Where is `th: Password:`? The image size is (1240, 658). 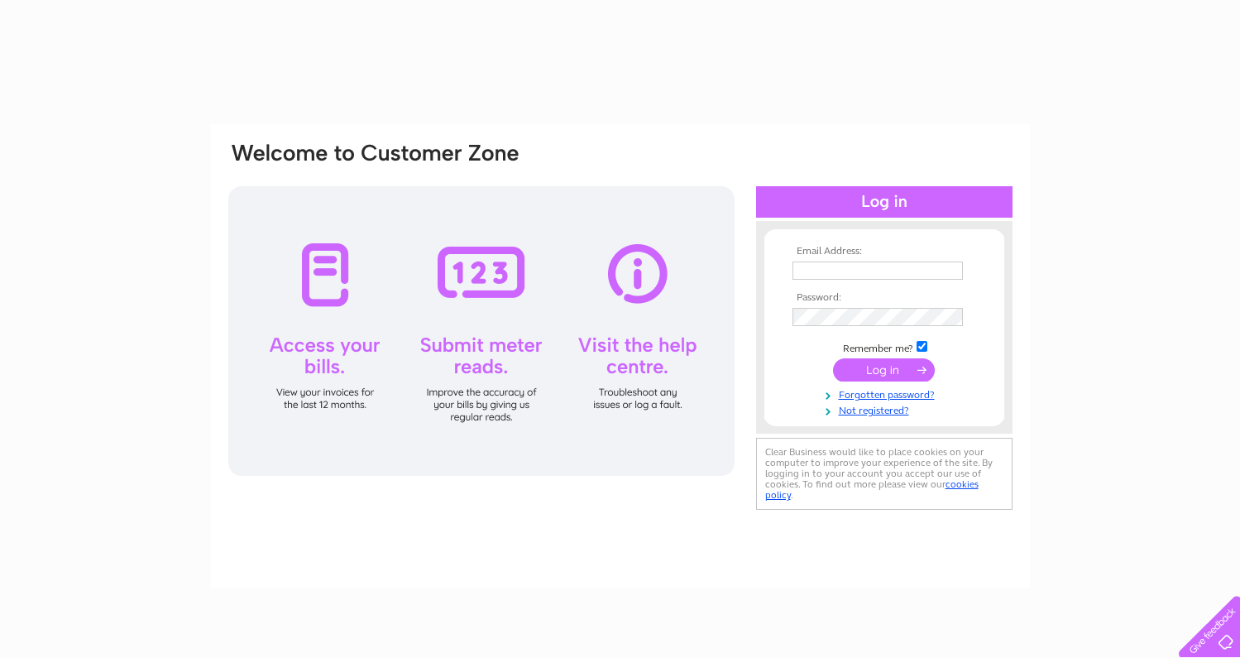 th: Password: is located at coordinates (884, 298).